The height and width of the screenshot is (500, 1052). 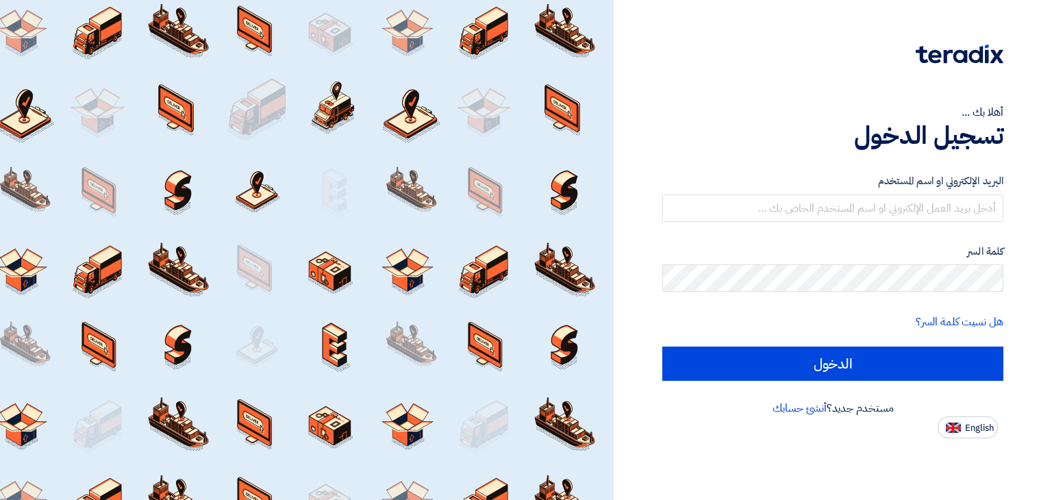 What do you see at coordinates (960, 322) in the screenshot?
I see `a: هل نسيت كلمة السر؟` at bounding box center [960, 322].